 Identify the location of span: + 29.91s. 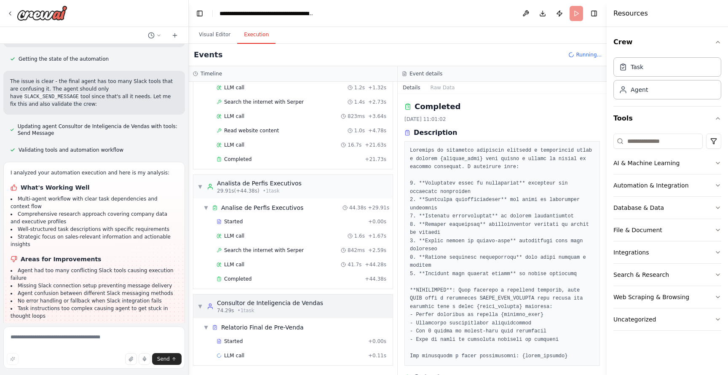
(378, 208).